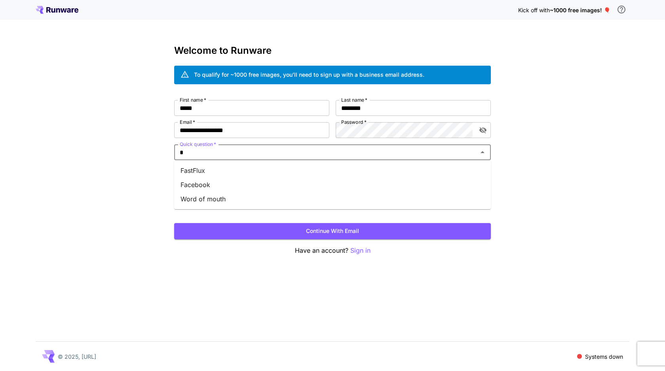 This screenshot has width=665, height=371. I want to click on label: Password, so click(354, 122).